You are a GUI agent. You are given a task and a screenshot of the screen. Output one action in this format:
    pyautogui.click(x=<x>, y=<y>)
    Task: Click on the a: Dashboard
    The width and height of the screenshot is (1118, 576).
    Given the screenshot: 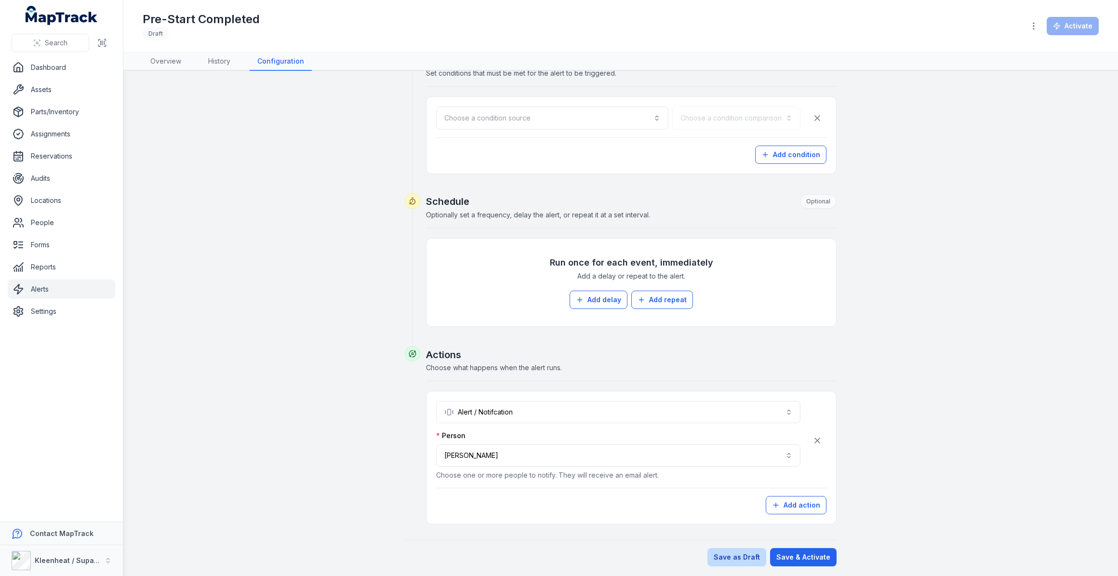 What is the action you would take?
    pyautogui.click(x=61, y=67)
    